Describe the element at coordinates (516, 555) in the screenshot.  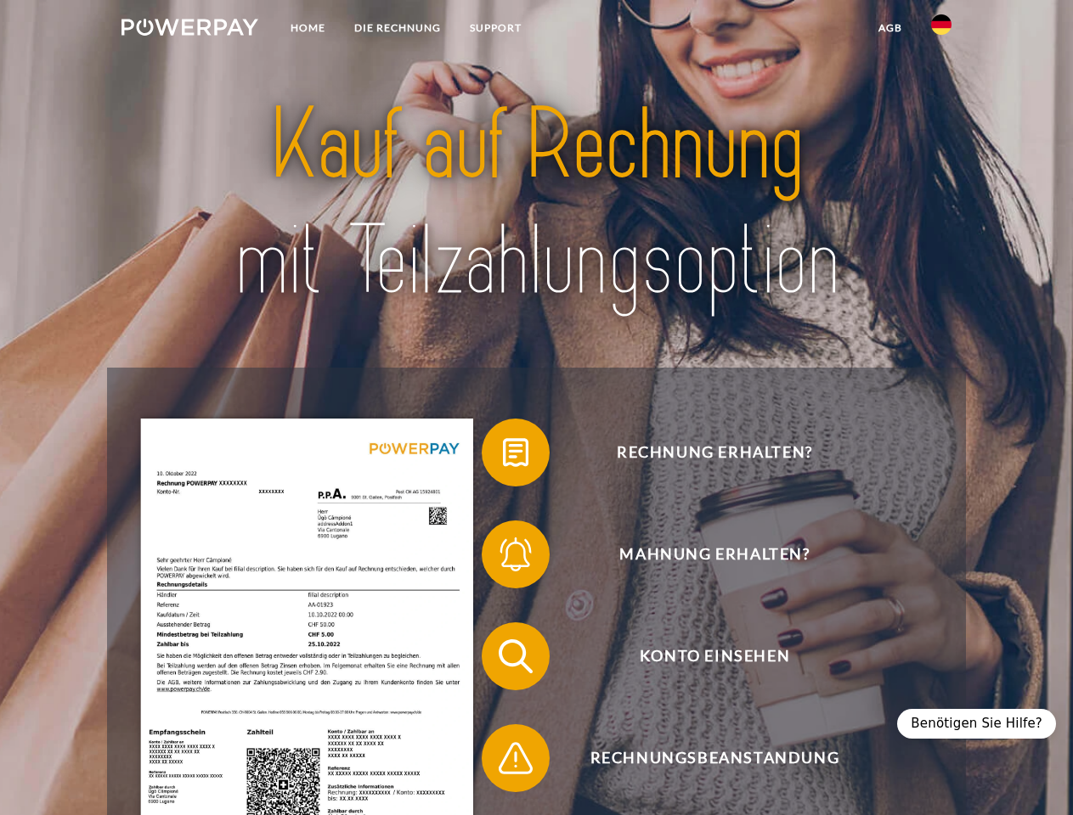
I see `img: qb_bell.svg` at that location.